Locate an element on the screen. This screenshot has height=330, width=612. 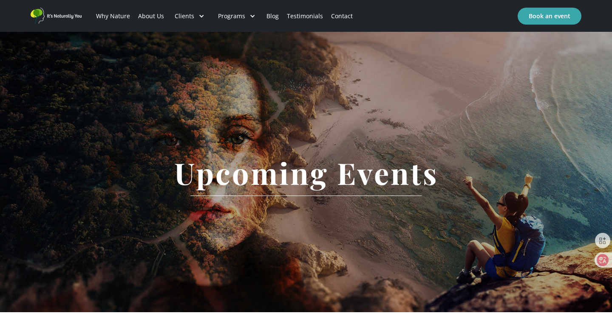
a: Testimonials is located at coordinates (305, 16).